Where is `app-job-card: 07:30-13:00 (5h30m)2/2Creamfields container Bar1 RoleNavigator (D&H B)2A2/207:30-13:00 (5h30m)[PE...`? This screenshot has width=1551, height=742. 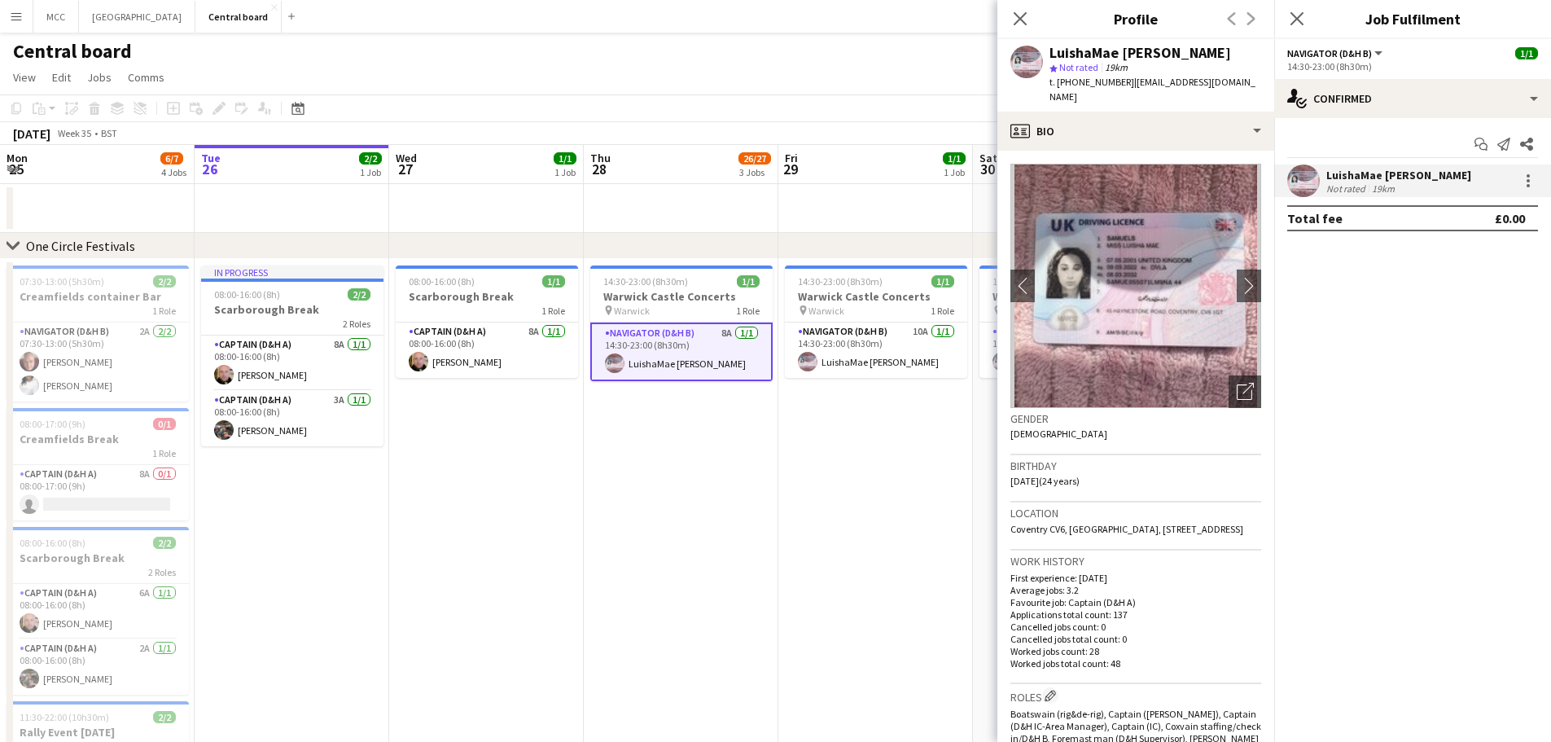 app-job-card: 07:30-13:00 (5h30m)2/2Creamfields container Bar1 RoleNavigator (D&H B)2A2/207:30-13:00 (5h30m)[PE... is located at coordinates (98, 333).